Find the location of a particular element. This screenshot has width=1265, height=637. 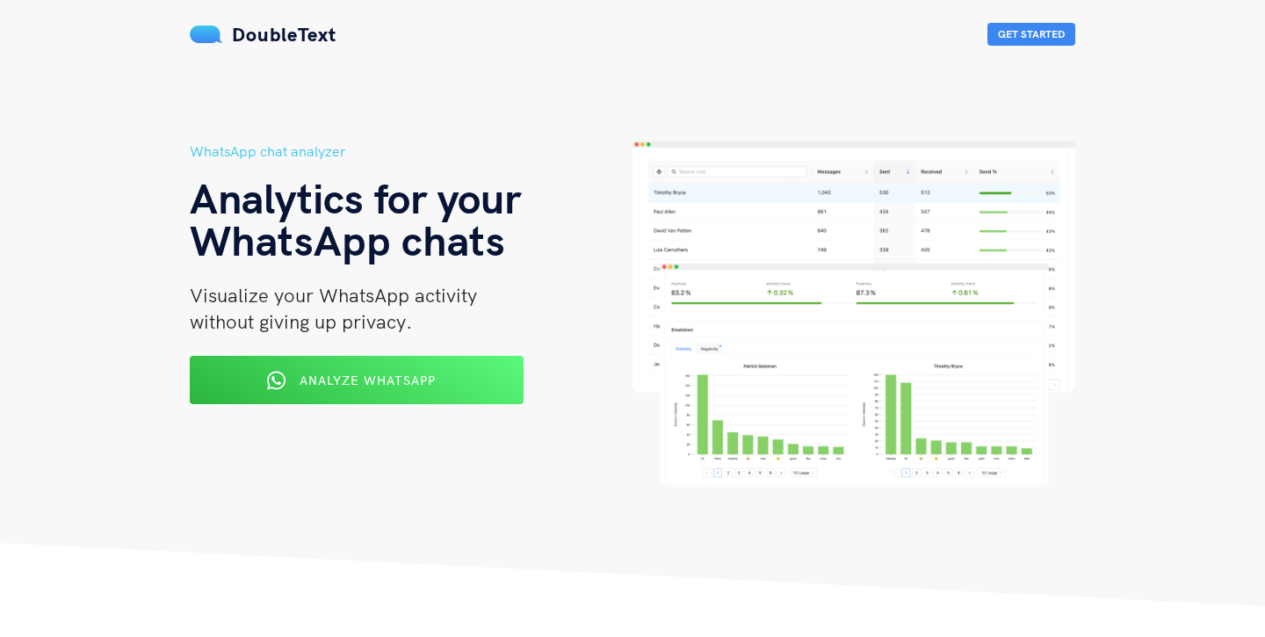

h5: WhatsApp chat analyzer is located at coordinates (411, 151).